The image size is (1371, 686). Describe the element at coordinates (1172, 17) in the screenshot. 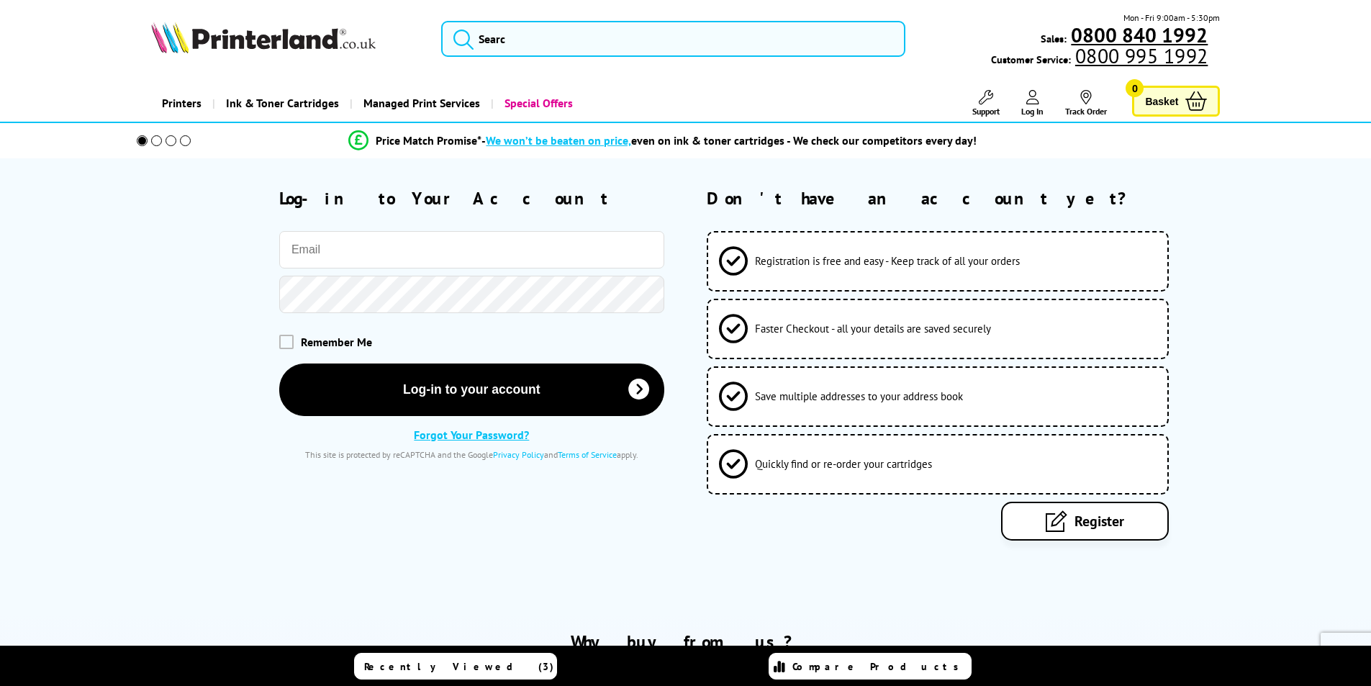

I see `span: Mon - Fri 9:00am - 5:30pm` at that location.